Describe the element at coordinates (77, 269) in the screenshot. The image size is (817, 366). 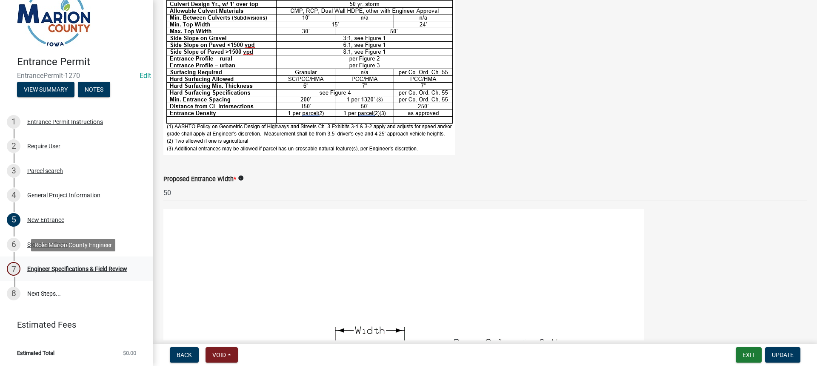
I see `div: Engineer Specifications & Field Review` at that location.